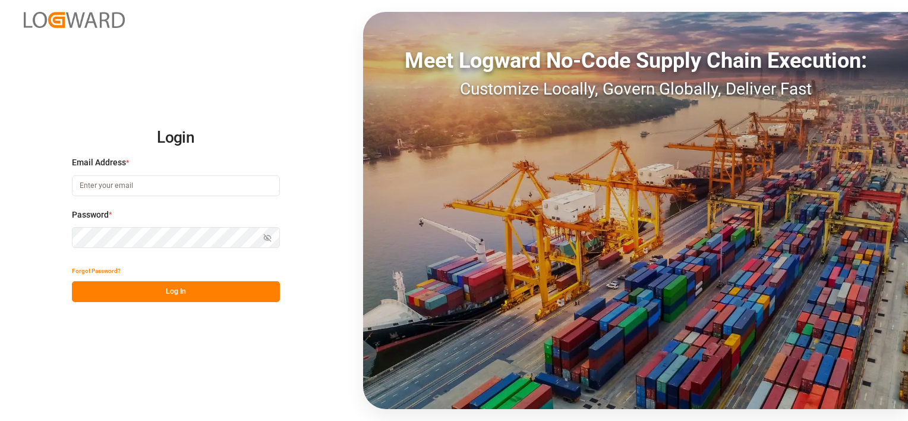 The height and width of the screenshot is (421, 908). What do you see at coordinates (635, 89) in the screenshot?
I see `div: Customize Locally, Govern Globally, Deliver Fast` at bounding box center [635, 89].